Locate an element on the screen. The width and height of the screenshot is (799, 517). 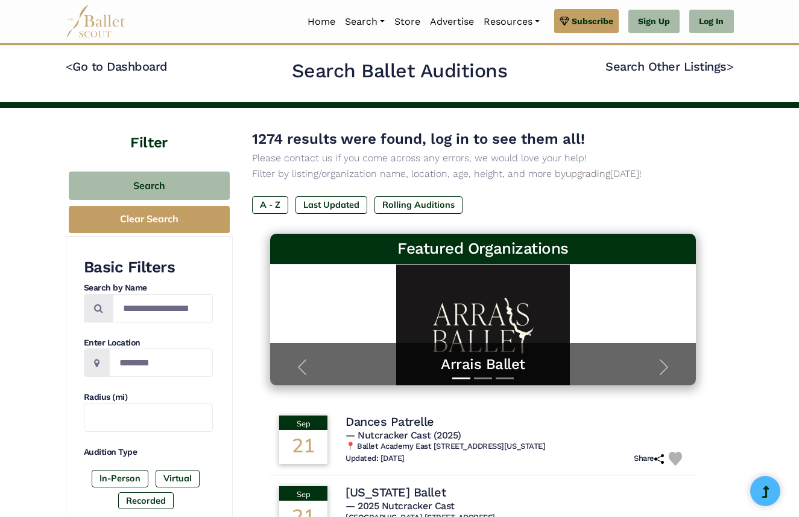
h4: Dances Patrelle is located at coordinates (390, 421).